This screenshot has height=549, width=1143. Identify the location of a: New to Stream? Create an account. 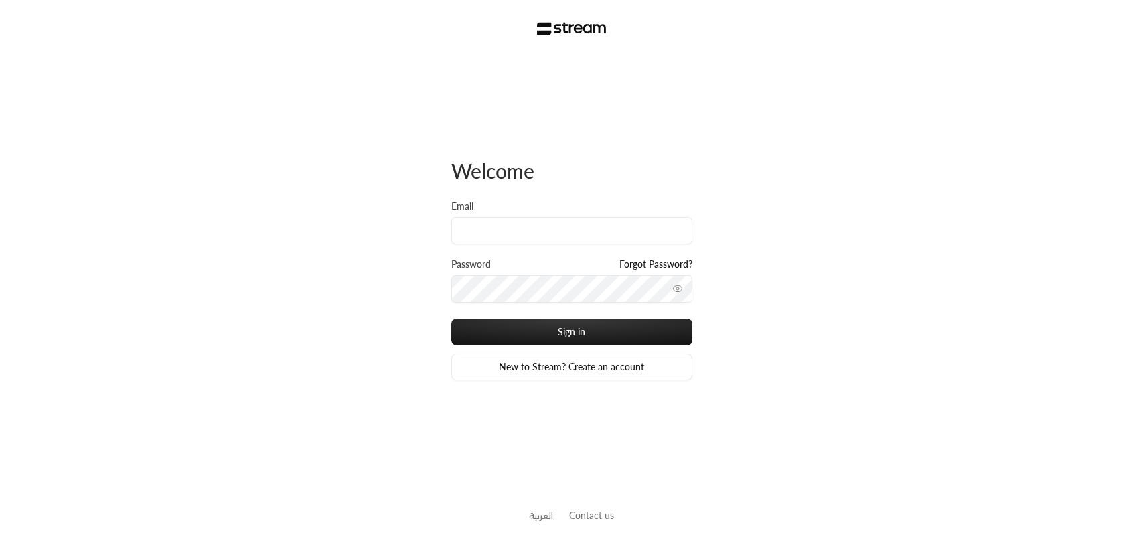
(572, 367).